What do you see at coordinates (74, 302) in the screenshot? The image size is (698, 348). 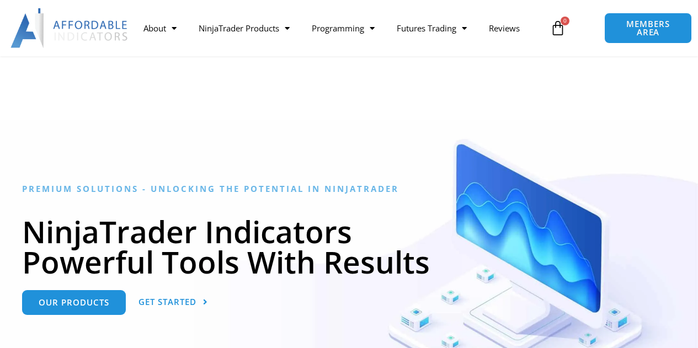 I see `span: Our Products` at bounding box center [74, 302].